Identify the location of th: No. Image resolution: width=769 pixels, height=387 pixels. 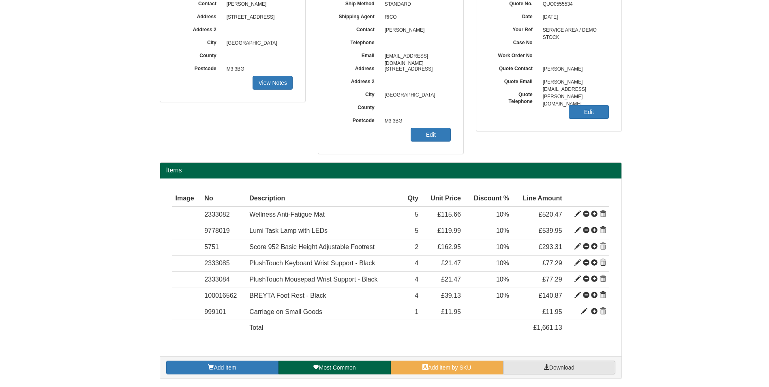
(223, 199).